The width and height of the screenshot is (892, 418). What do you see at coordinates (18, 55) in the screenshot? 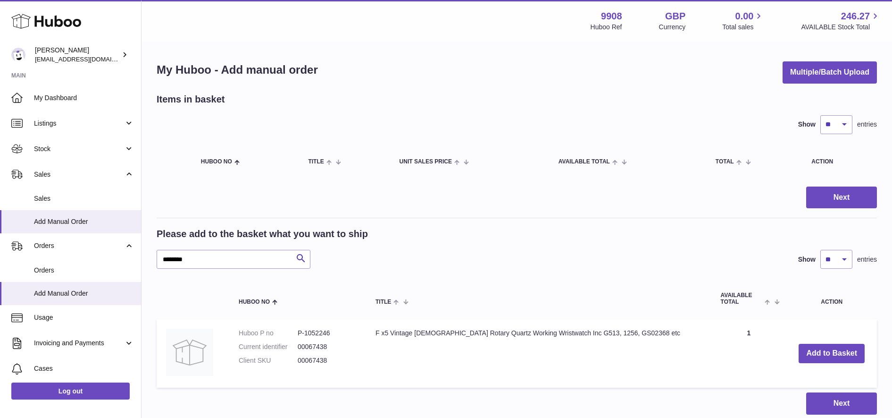
I see `img: tbcollectables@hotmail.co.uk` at bounding box center [18, 55].